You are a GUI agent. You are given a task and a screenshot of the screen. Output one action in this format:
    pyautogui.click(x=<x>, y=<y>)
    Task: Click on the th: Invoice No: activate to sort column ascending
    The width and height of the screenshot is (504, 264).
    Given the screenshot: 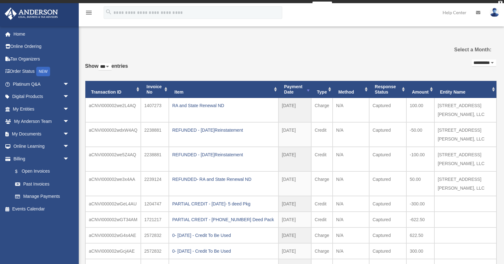 What is the action you would take?
    pyautogui.click(x=155, y=90)
    